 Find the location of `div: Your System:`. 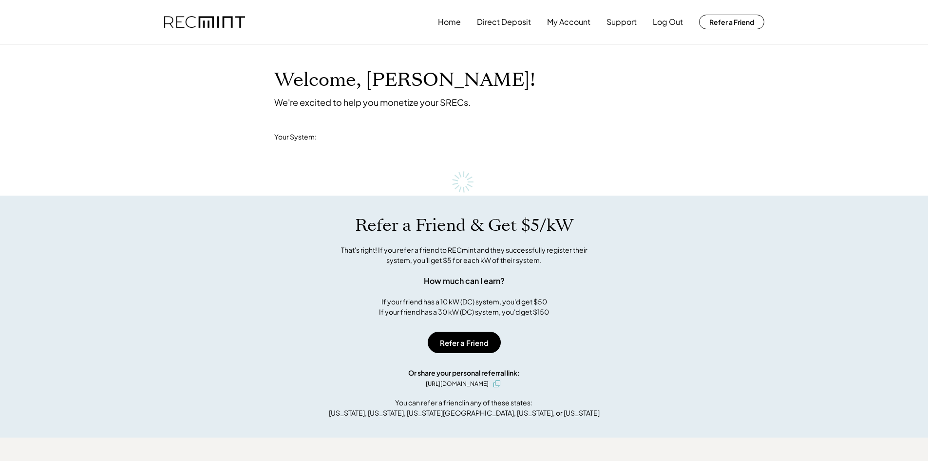

div: Your System: is located at coordinates (295, 137).